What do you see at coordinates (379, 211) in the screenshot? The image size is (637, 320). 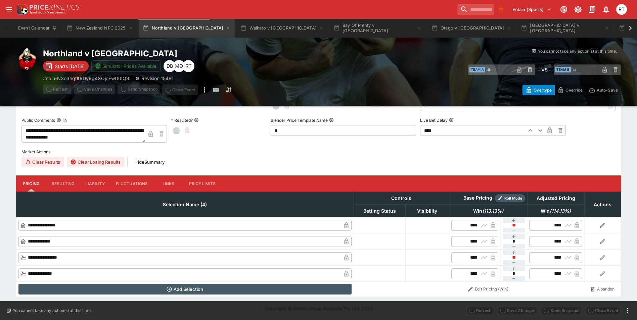 I see `span: Betting Status` at bounding box center [379, 211].